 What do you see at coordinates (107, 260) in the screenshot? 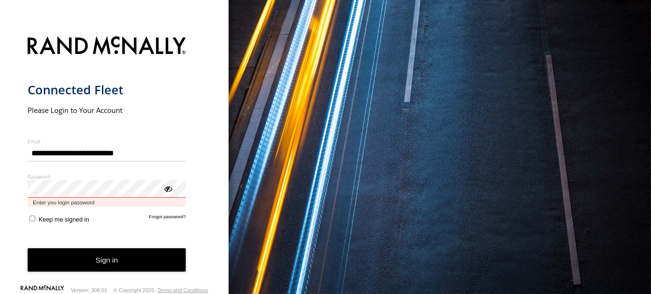
I see `button: Sign in` at bounding box center [107, 260].